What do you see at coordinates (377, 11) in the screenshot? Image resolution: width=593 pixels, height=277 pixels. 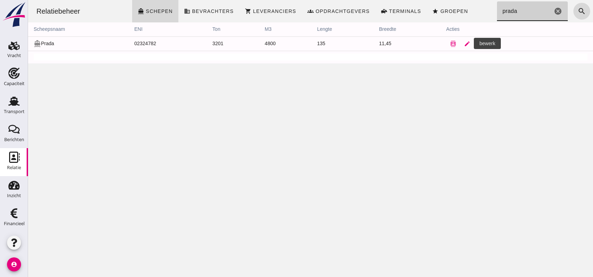 I see `span: Terminals` at bounding box center [377, 11].